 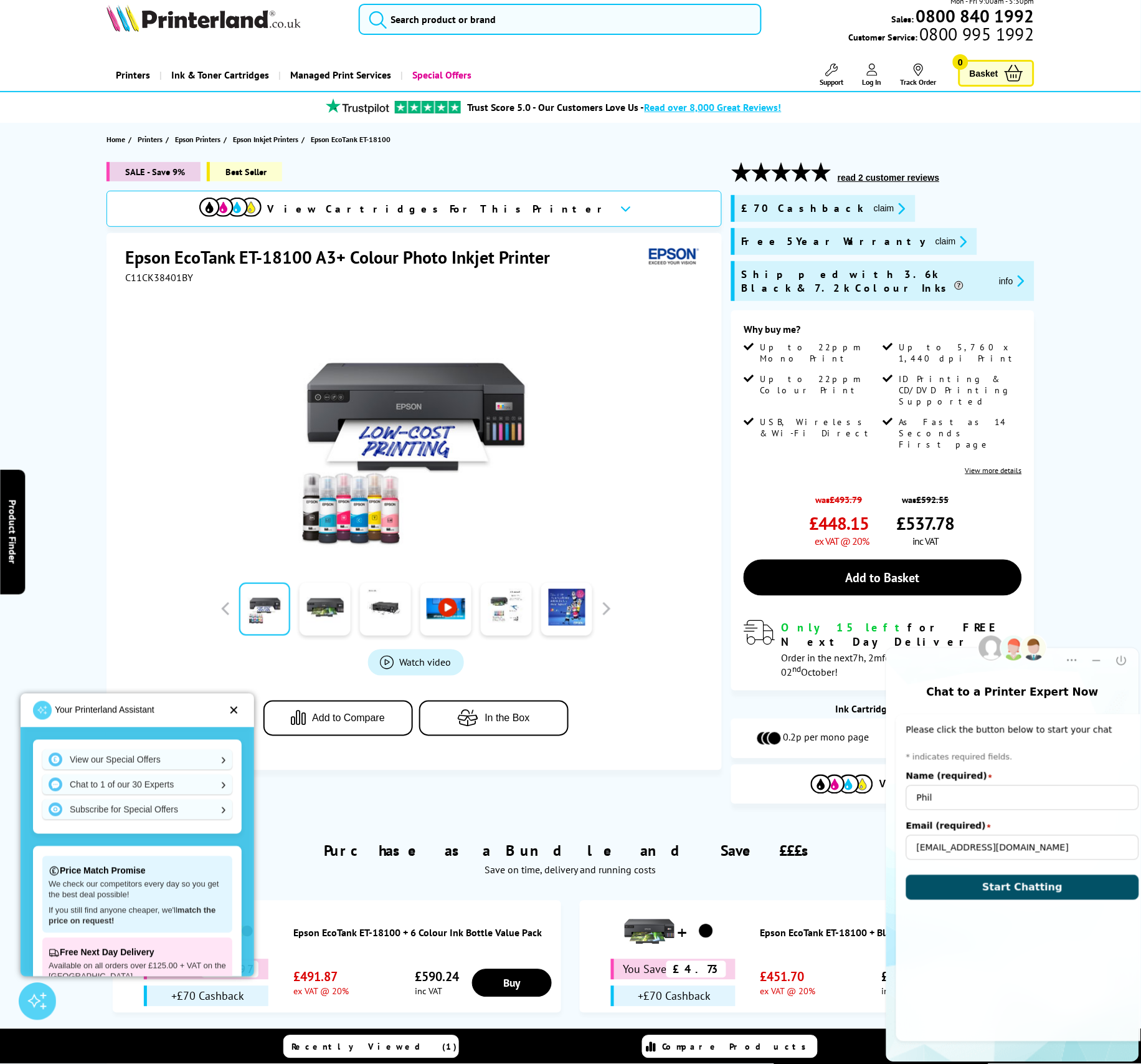 What do you see at coordinates (129, 65) in the screenshot?
I see `div: Chat to a Printer Expert Now` at bounding box center [129, 65].